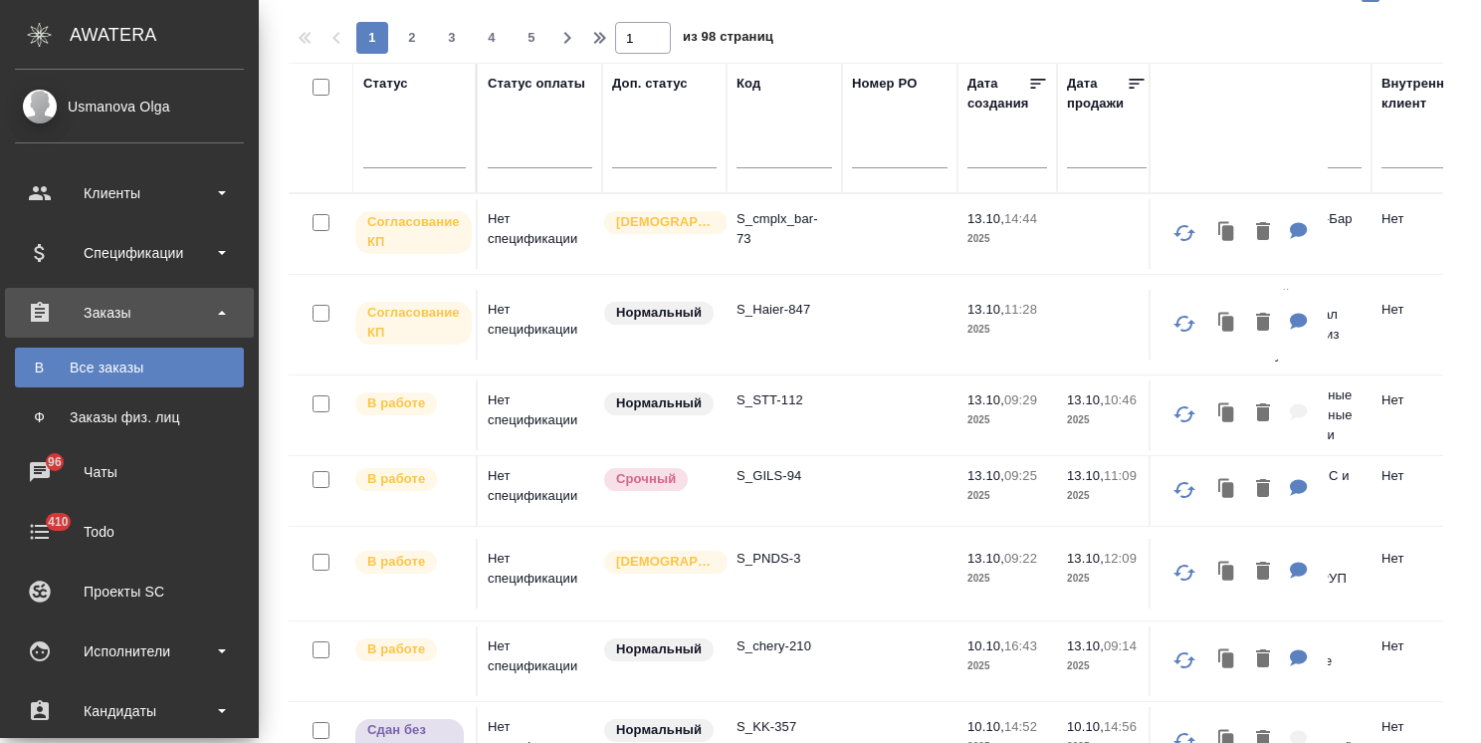 This screenshot has width=1481, height=743. What do you see at coordinates (1120, 726) in the screenshot?
I see `p: 14:56` at bounding box center [1120, 726].